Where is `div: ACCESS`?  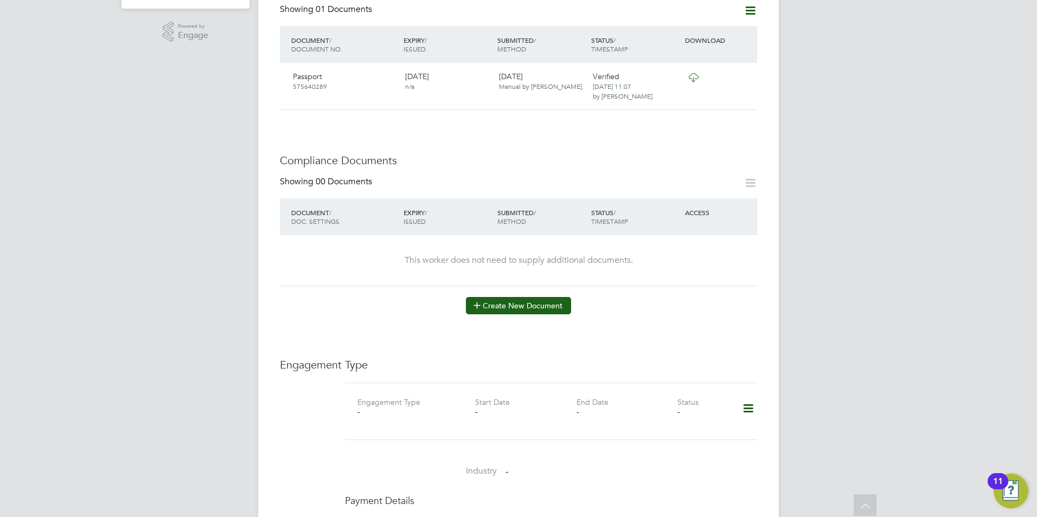 div: ACCESS is located at coordinates (719, 213).